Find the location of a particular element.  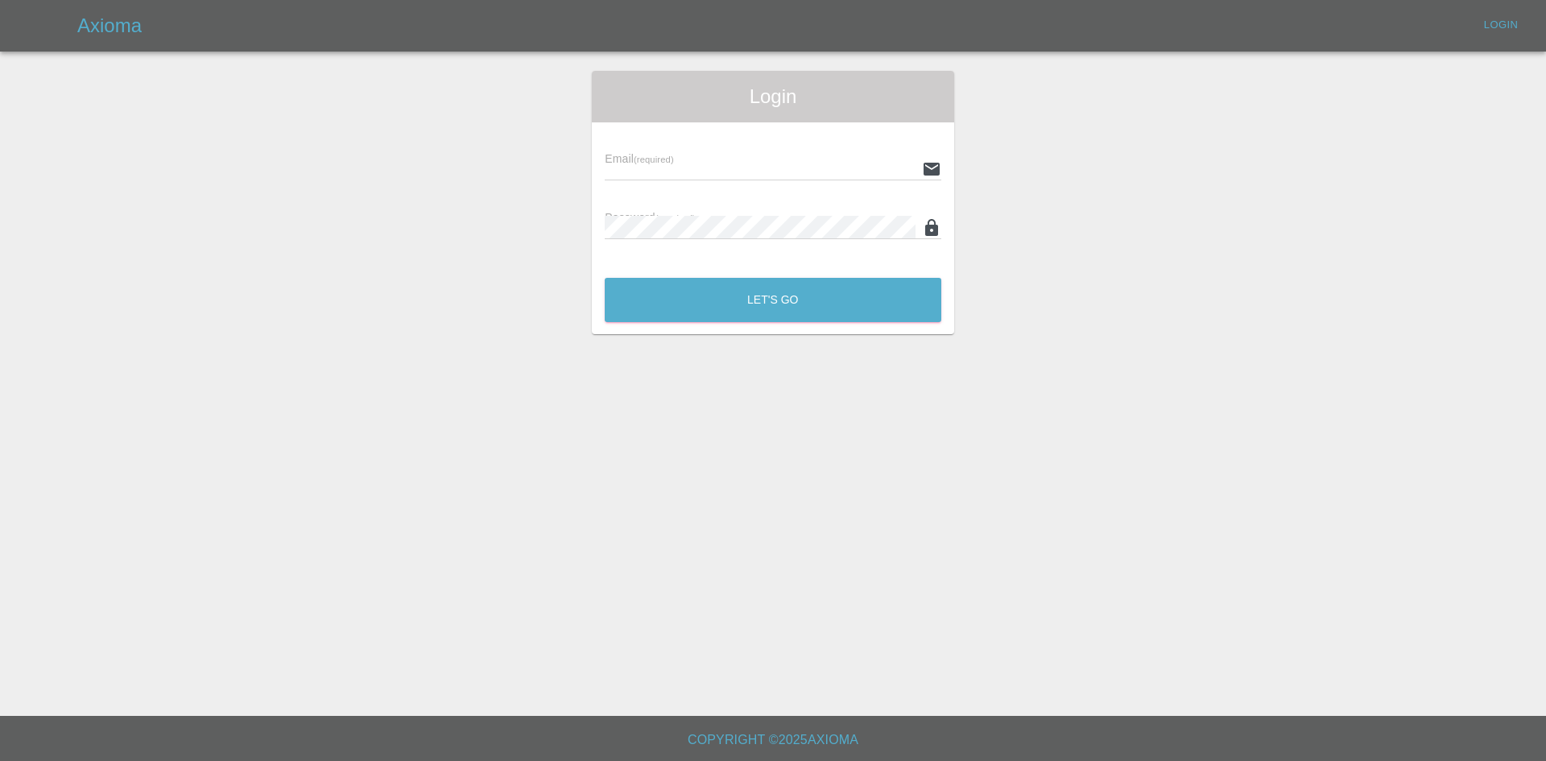

span: Email is located at coordinates (639, 159).